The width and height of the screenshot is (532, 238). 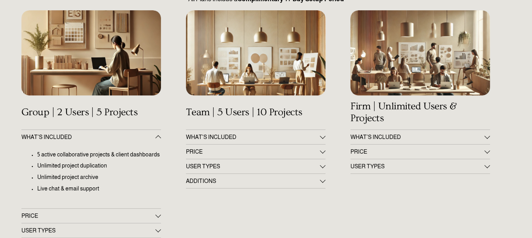 What do you see at coordinates (421, 137) in the screenshot?
I see `button: WHAT’S INCLUDED` at bounding box center [421, 137].